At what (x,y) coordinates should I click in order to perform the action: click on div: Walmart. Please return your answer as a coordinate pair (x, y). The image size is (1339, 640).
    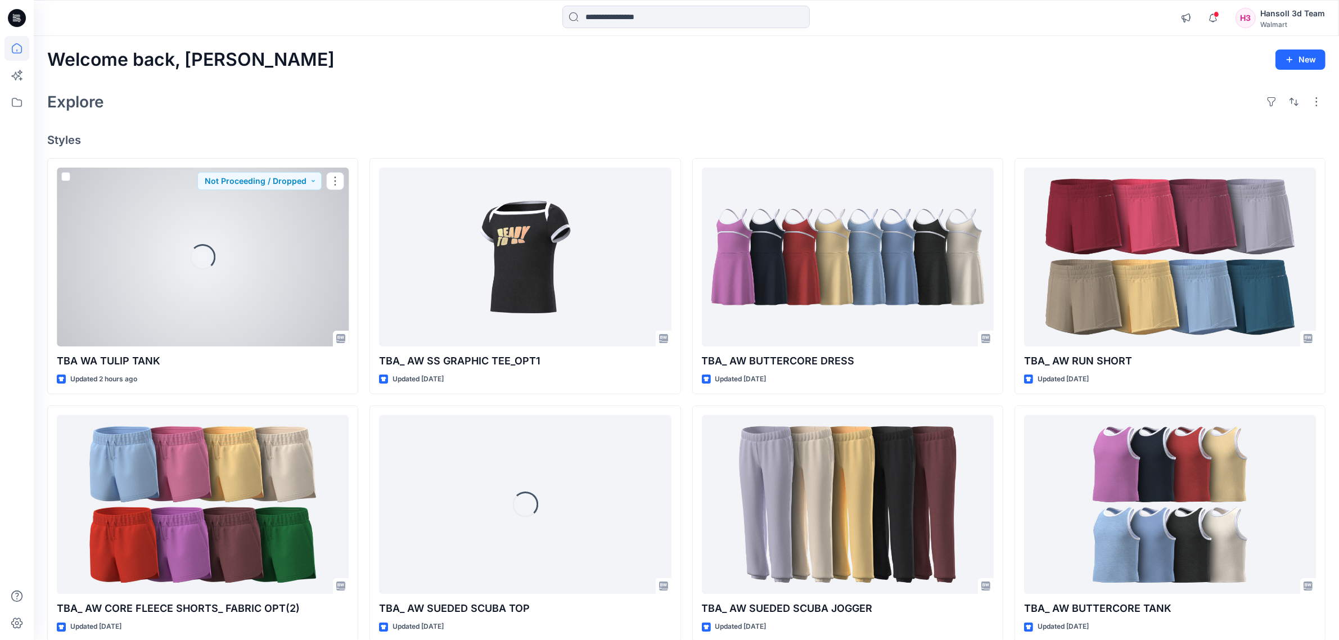
    Looking at the image, I should click on (1292, 24).